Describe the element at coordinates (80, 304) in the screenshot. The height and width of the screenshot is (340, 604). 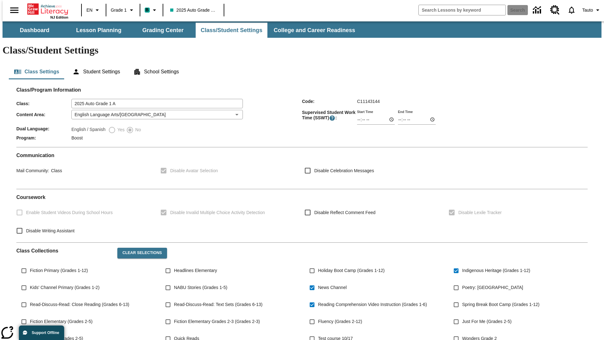
I see `span: Read-Discuss-Read: Close Reading (Grades 6-13)` at that location.